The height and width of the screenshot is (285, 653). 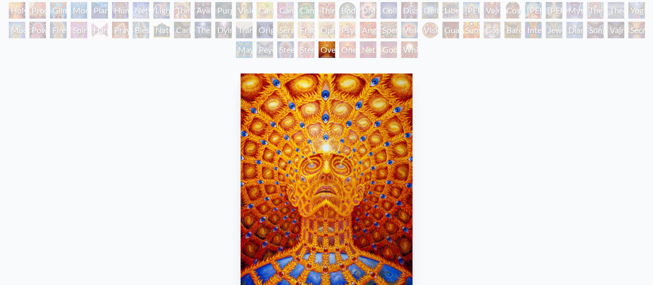 I want to click on div: One, so click(x=348, y=50).